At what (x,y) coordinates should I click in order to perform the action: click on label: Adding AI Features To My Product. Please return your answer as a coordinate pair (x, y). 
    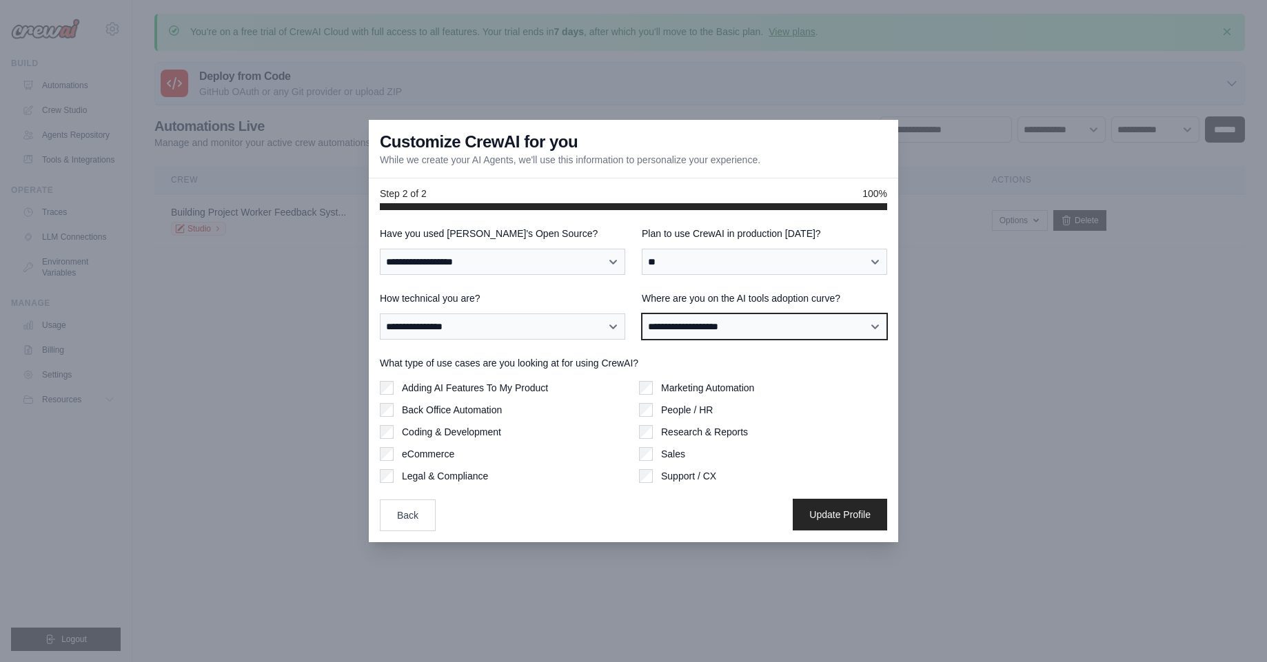
    Looking at the image, I should click on (475, 388).